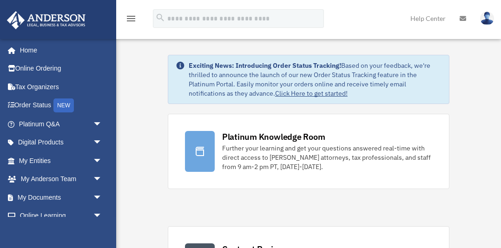 The height and width of the screenshot is (248, 501). Describe the element at coordinates (61, 197) in the screenshot. I see `a: My Documentsarrow_drop_down` at that location.